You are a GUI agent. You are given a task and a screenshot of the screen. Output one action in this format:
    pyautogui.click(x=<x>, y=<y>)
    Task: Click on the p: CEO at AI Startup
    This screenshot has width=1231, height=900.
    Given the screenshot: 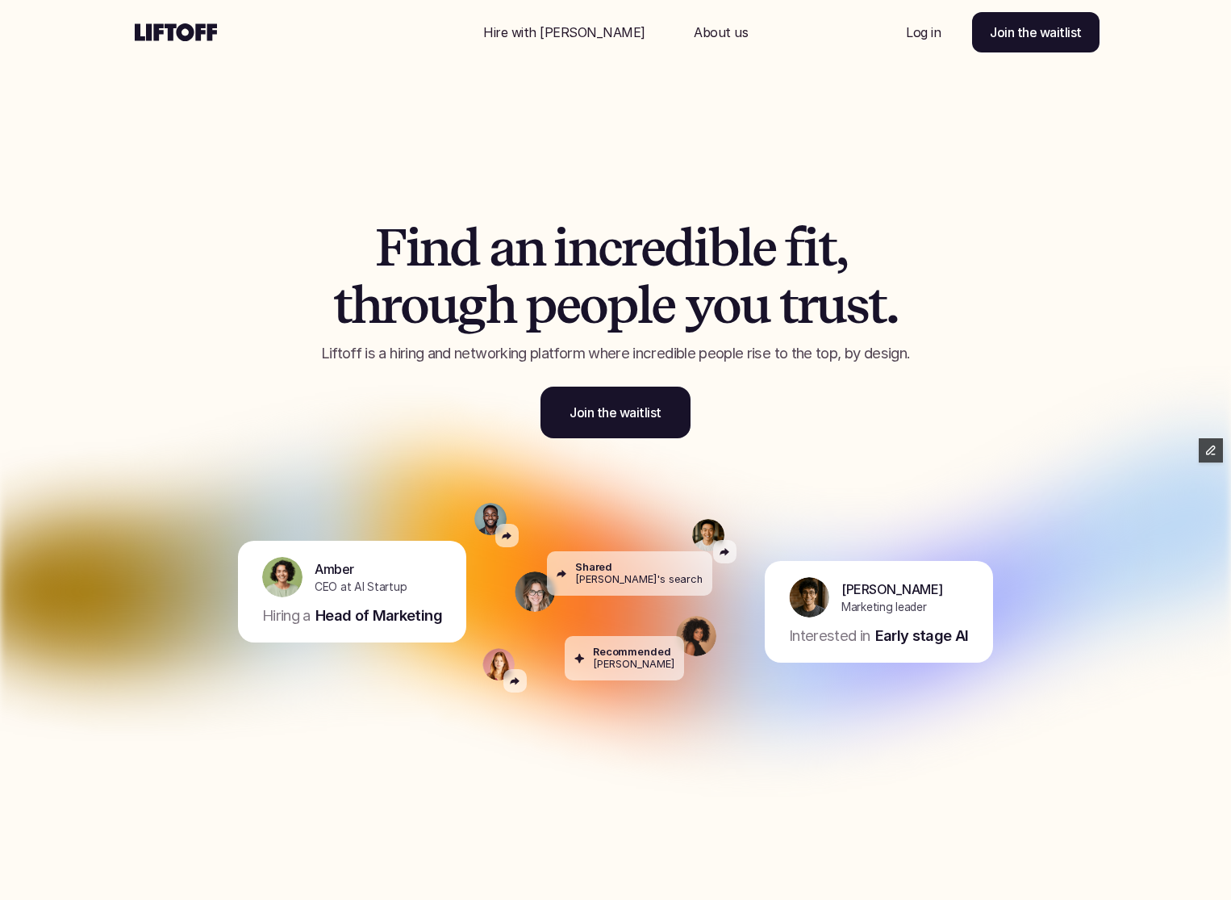 What is the action you would take?
    pyautogui.click(x=361, y=586)
    